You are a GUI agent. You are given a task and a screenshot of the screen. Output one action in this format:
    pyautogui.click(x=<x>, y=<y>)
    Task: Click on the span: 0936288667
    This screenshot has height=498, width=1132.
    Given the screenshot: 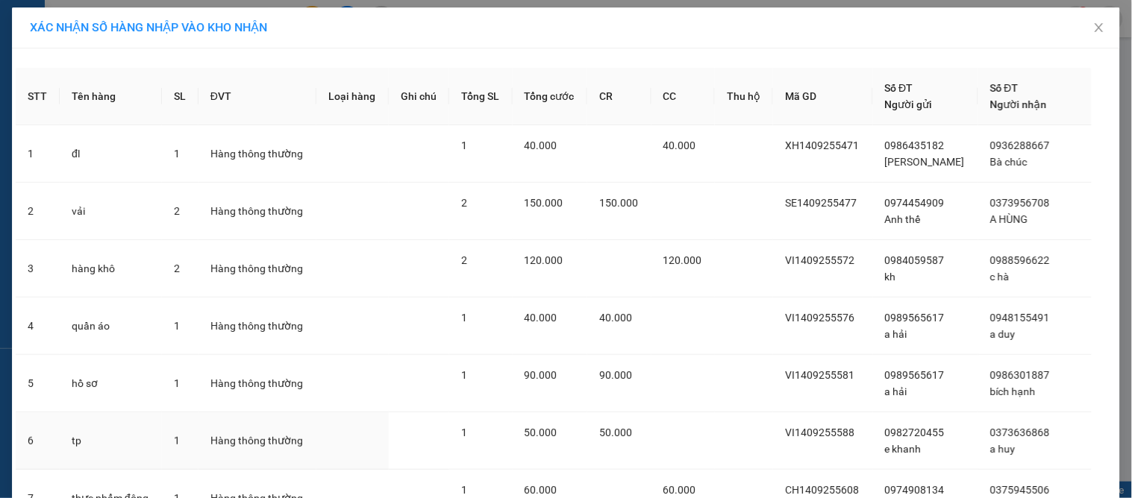 What is the action you would take?
    pyautogui.click(x=1020, y=145)
    